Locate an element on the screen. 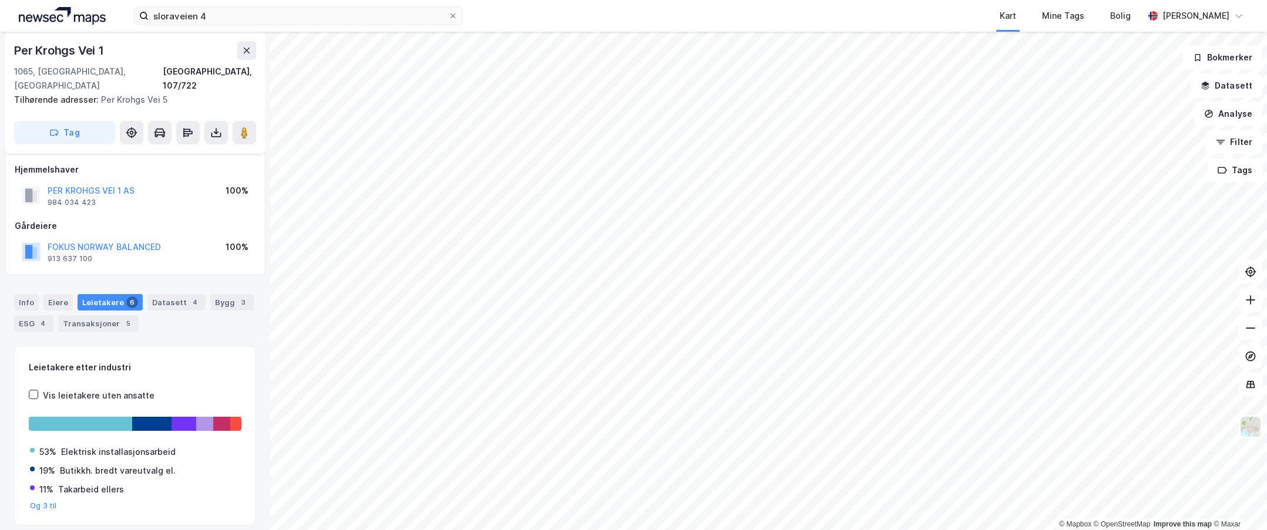  div: 5 is located at coordinates (128, 324).